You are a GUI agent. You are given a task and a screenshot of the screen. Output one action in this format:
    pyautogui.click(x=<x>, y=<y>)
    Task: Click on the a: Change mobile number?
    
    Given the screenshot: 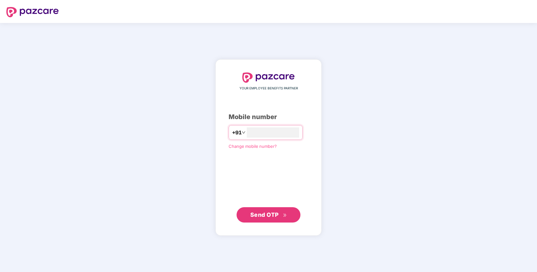 What is the action you would take?
    pyautogui.click(x=252, y=146)
    